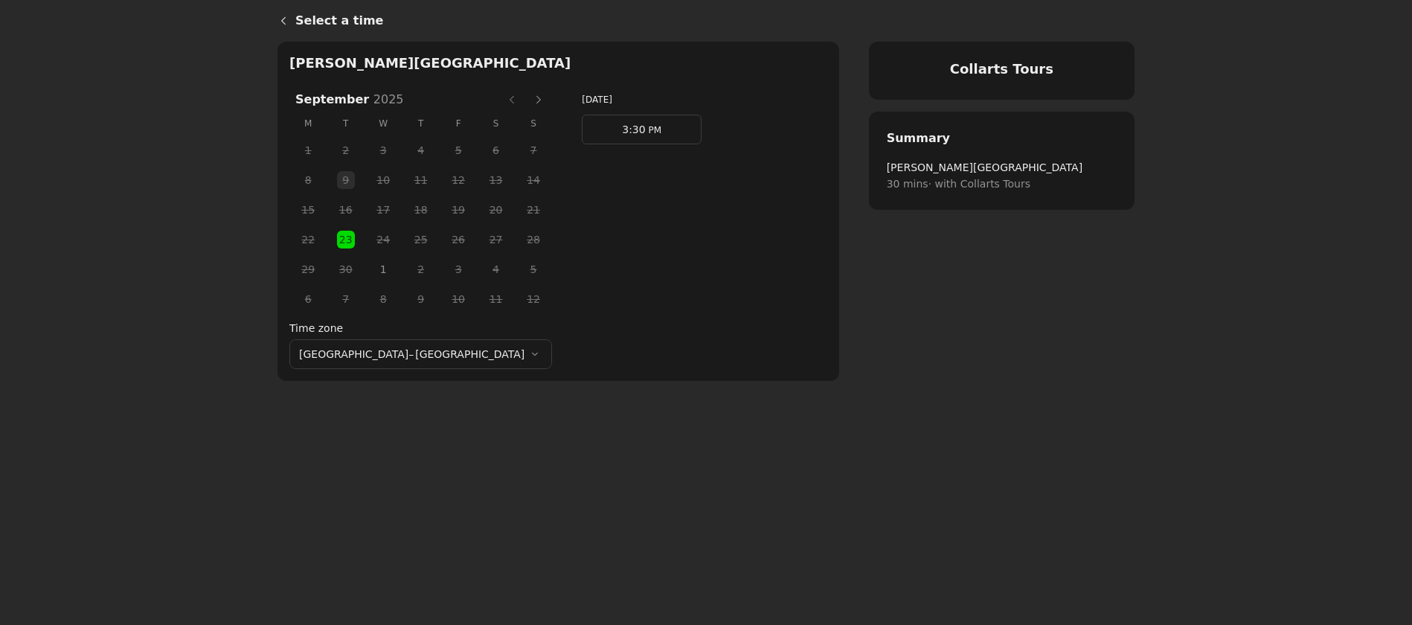 The height and width of the screenshot is (625, 1412). I want to click on button: Thursday, 18 September 2025, so click(421, 210).